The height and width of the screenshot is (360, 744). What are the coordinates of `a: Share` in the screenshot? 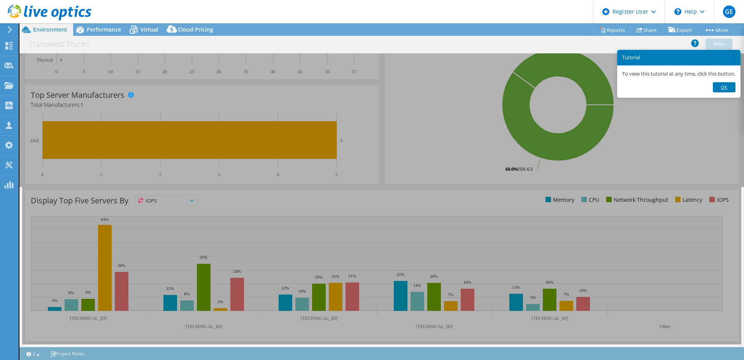 It's located at (647, 30).